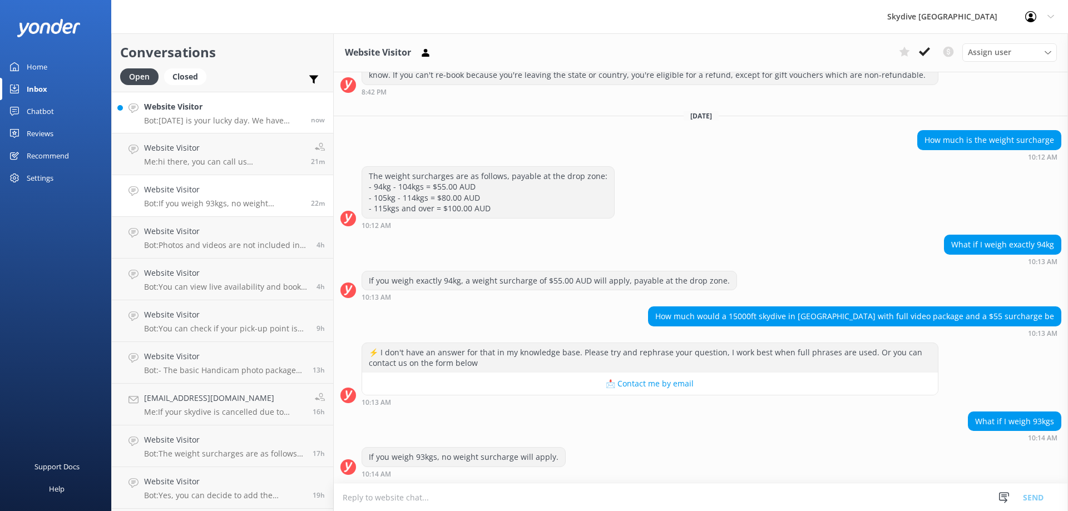 This screenshot has width=1068, height=511. What do you see at coordinates (989, 52) in the screenshot?
I see `span: Assign user` at bounding box center [989, 52].